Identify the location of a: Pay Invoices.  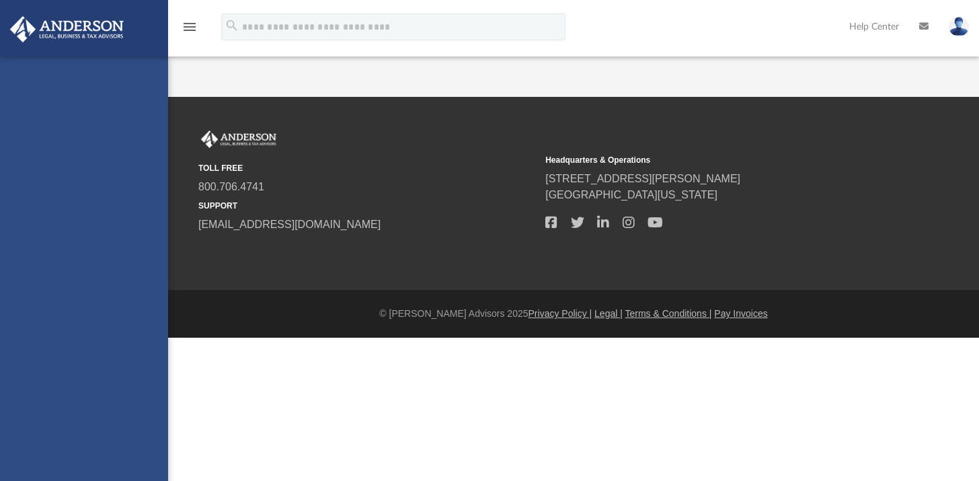
(740, 313).